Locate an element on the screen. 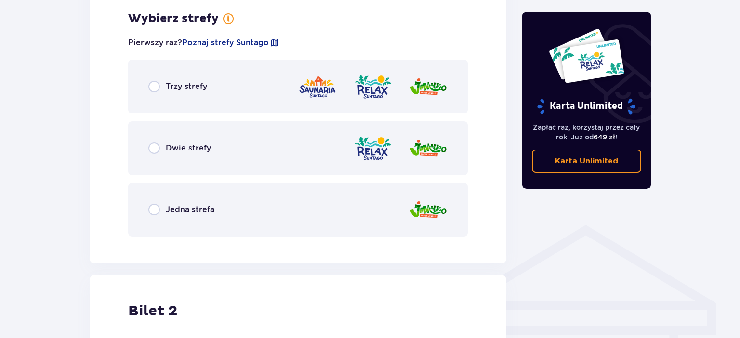 The width and height of the screenshot is (740, 338). span: 649 zł is located at coordinates (604, 137).